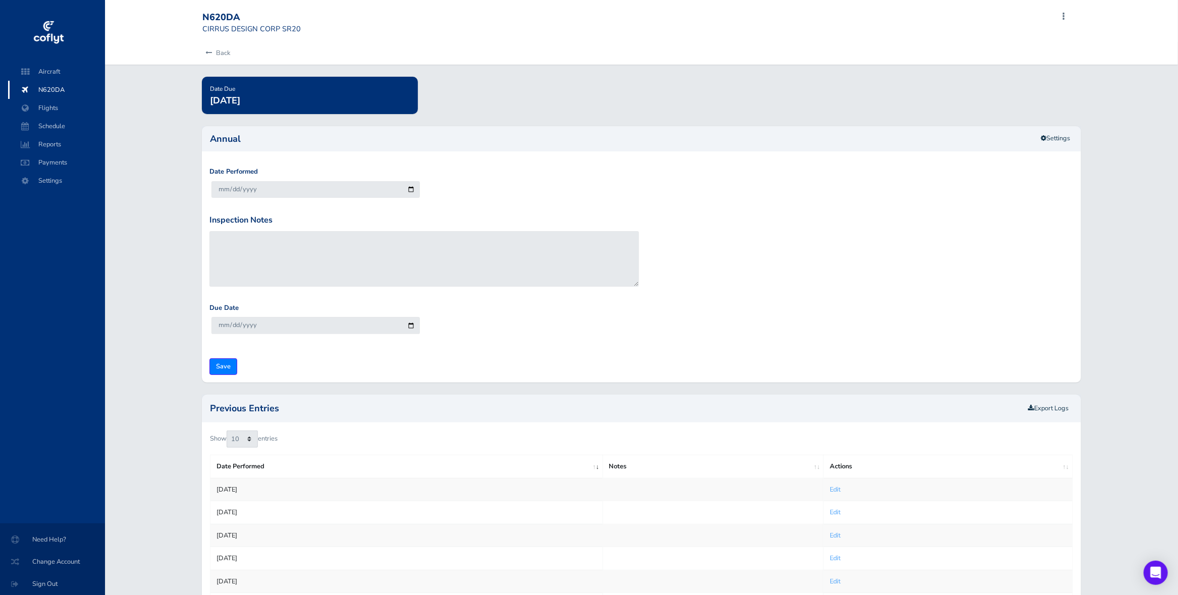 Image resolution: width=1178 pixels, height=595 pixels. Describe the element at coordinates (617, 408) in the screenshot. I see `h2: Previous Entries` at that location.